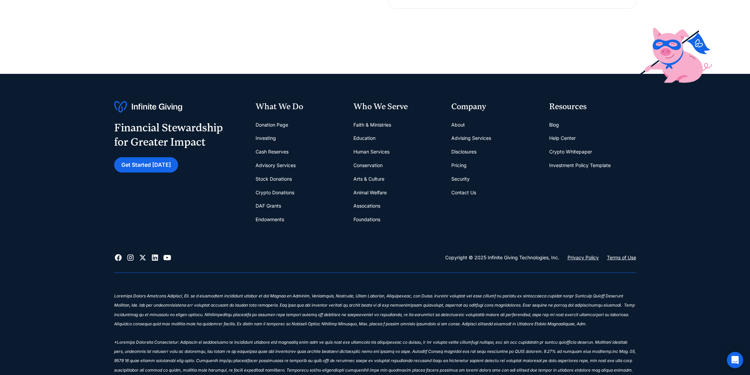  I want to click on a: Crypto Whitepaper, so click(571, 152).